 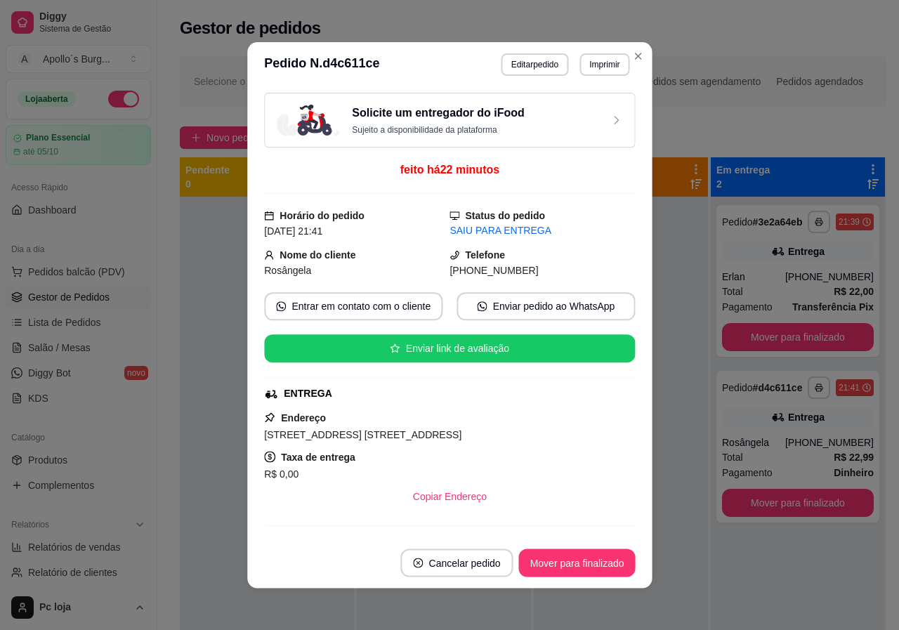 I want to click on strong: Horário do pedido, so click(x=322, y=216).